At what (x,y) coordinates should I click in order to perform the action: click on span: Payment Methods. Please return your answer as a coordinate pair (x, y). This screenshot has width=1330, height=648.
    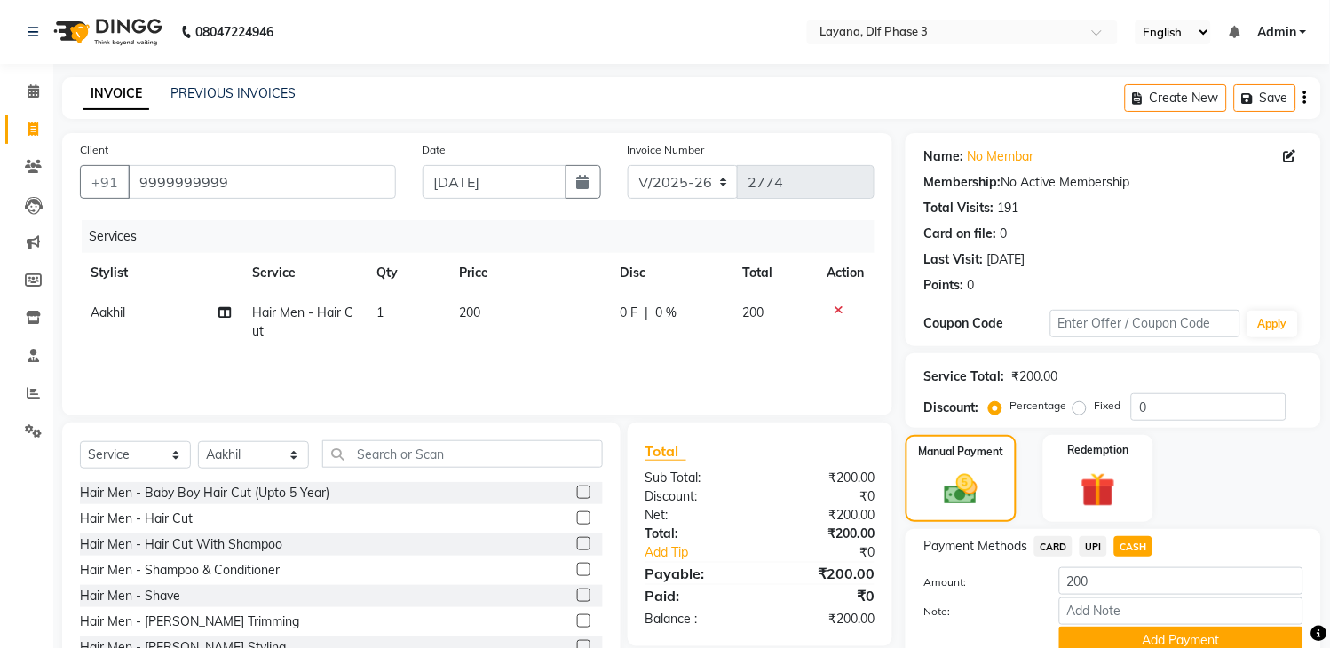
    Looking at the image, I should click on (975, 546).